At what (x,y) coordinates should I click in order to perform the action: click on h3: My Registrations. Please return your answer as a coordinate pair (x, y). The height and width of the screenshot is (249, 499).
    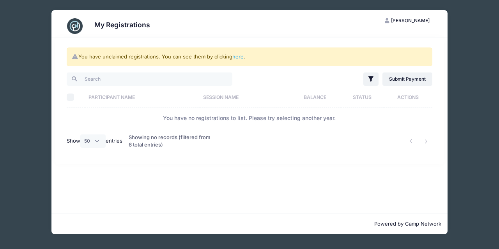
    Looking at the image, I should click on (122, 25).